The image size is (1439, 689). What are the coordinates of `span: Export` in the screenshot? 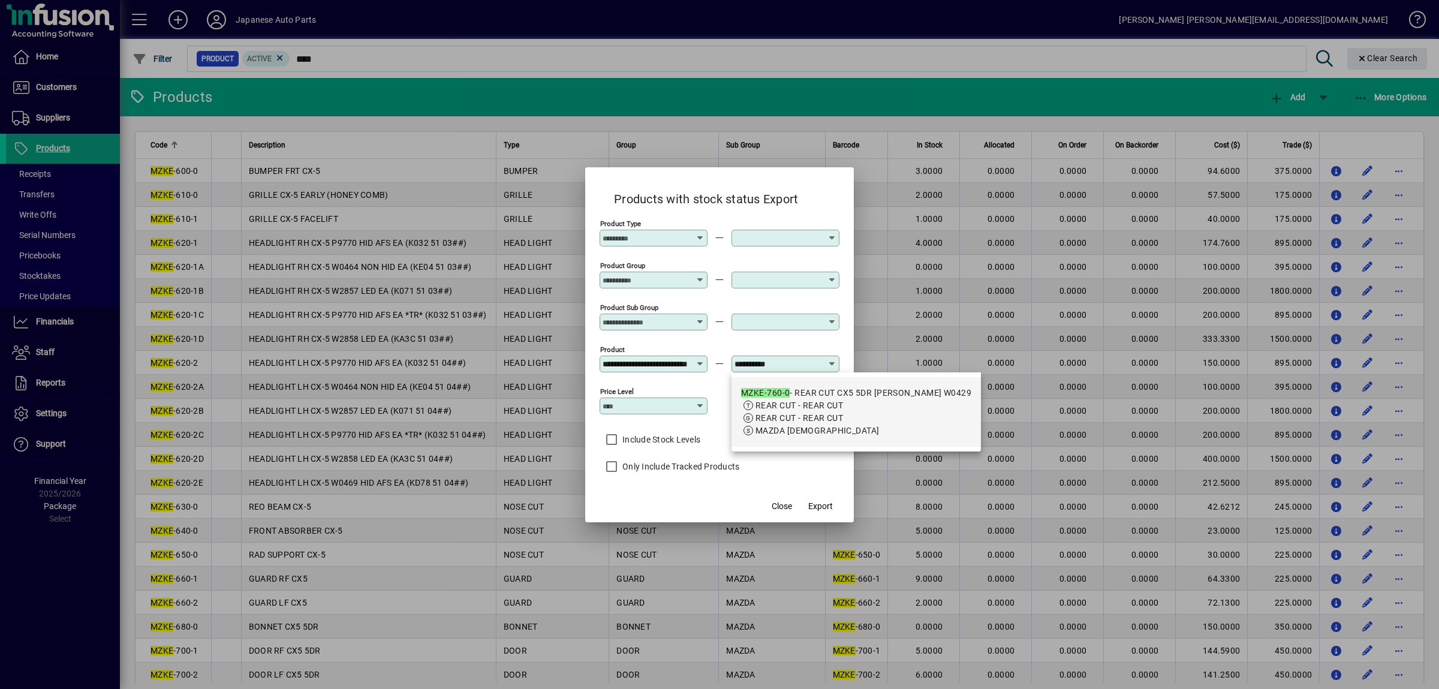 It's located at (820, 506).